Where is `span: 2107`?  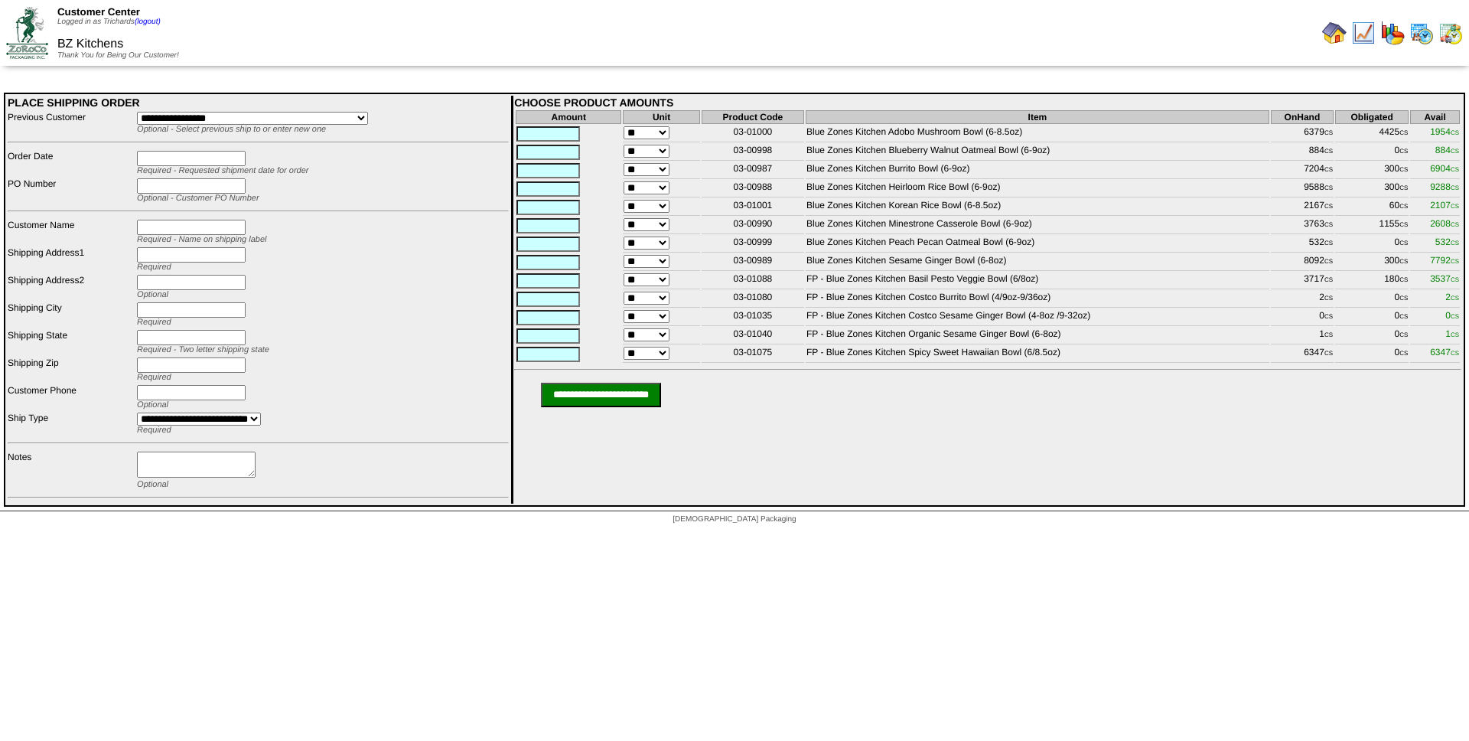
span: 2107 is located at coordinates (1445, 205).